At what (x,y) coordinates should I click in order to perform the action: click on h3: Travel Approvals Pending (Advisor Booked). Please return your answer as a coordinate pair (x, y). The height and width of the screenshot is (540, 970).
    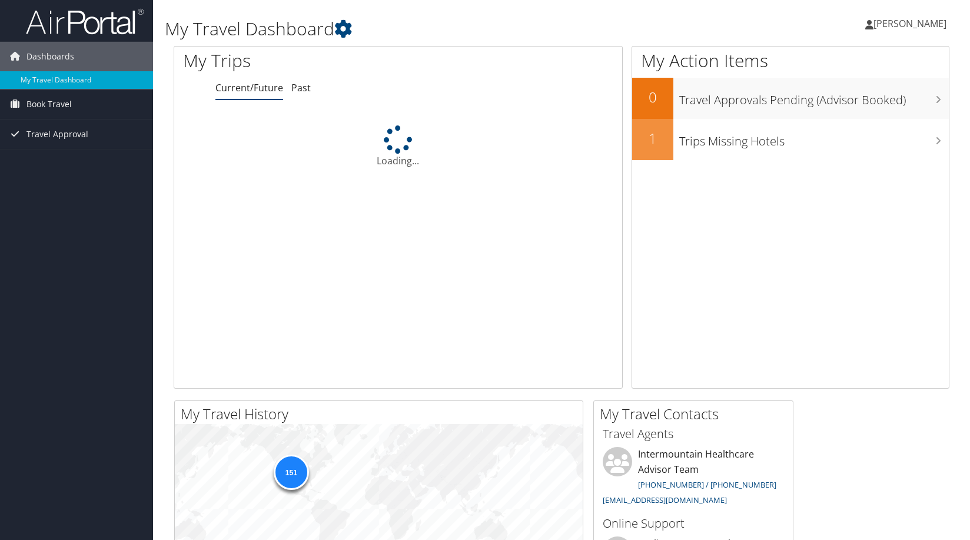
    Looking at the image, I should click on (814, 97).